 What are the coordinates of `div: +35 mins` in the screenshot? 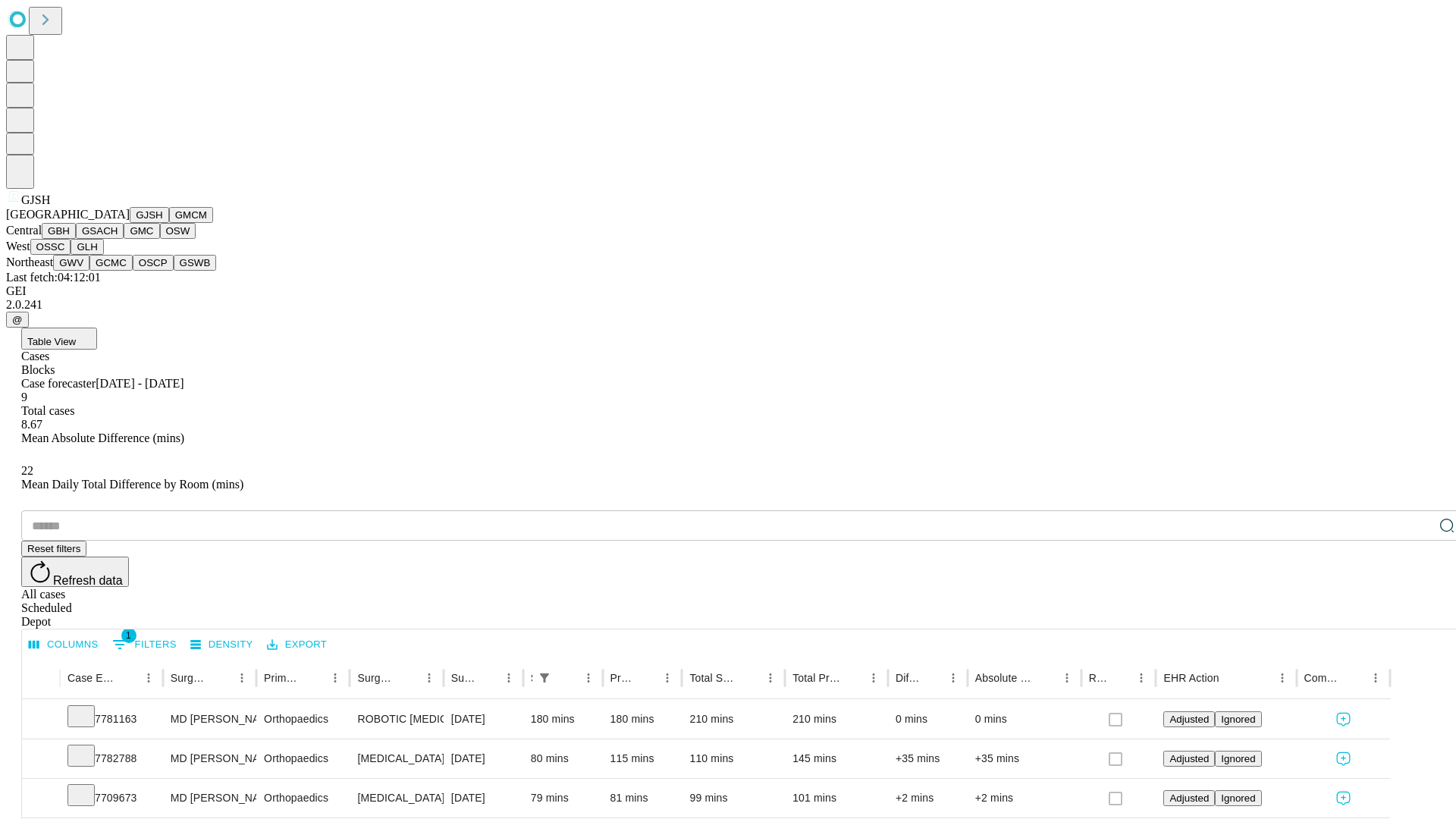 It's located at (1025, 758).